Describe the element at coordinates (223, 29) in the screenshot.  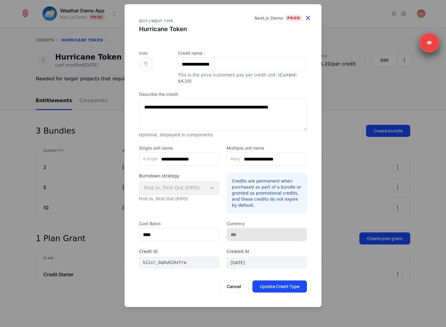
I see `div: Hurricane Token` at that location.